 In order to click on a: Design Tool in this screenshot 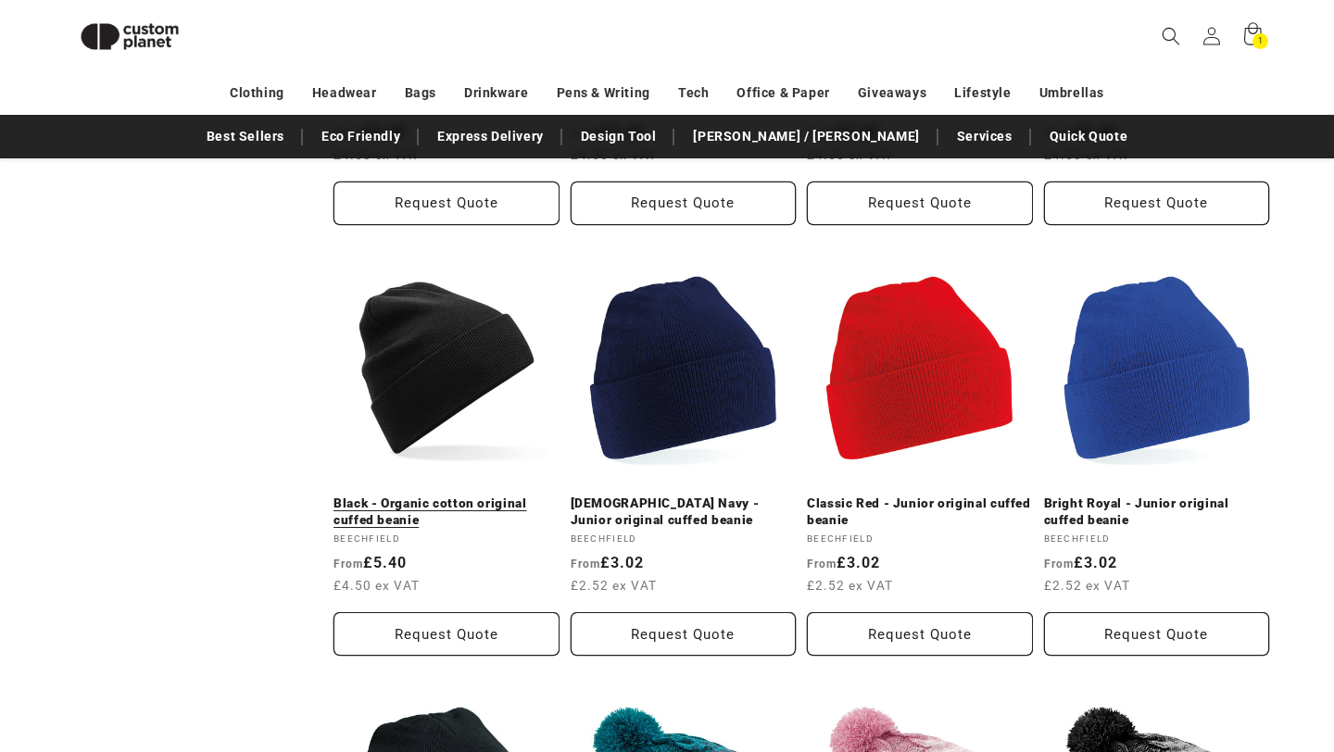, I will do `click(619, 136)`.